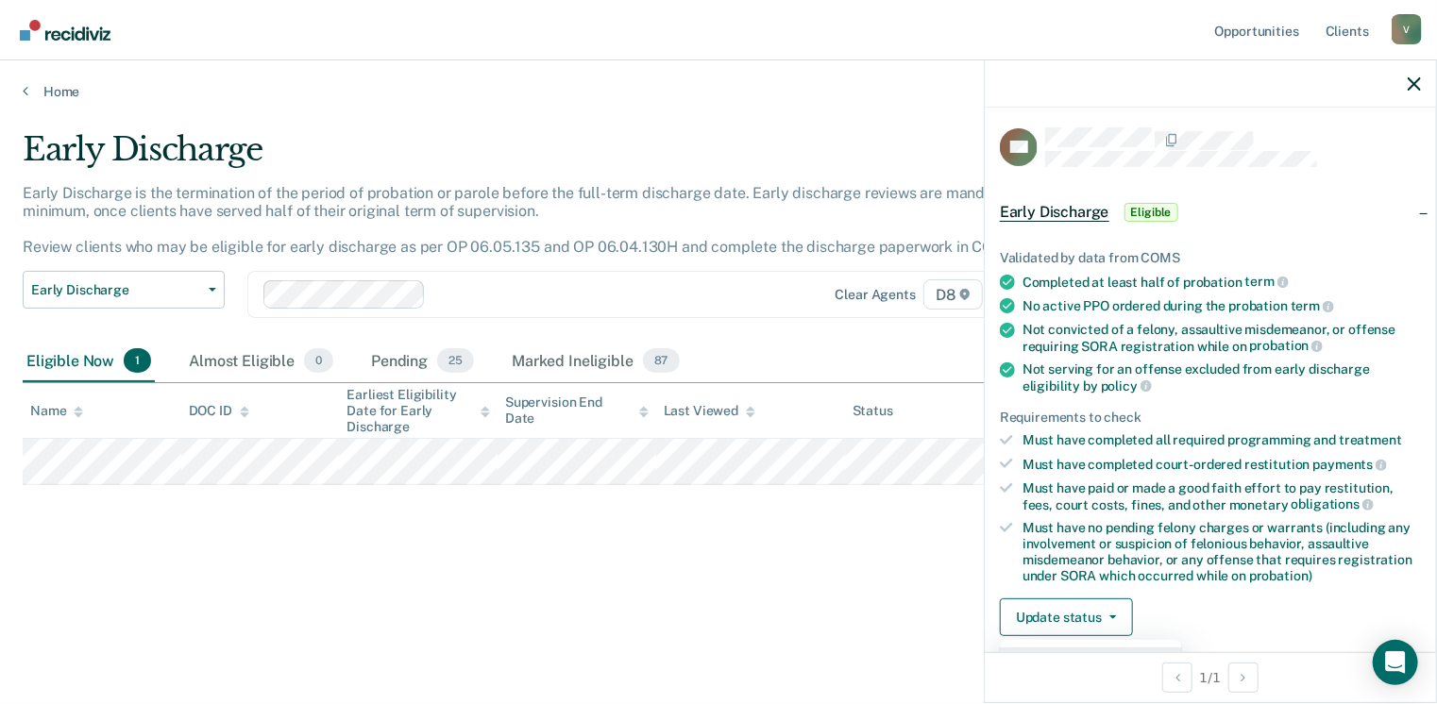  Describe the element at coordinates (57, 411) in the screenshot. I see `div: Name` at that location.